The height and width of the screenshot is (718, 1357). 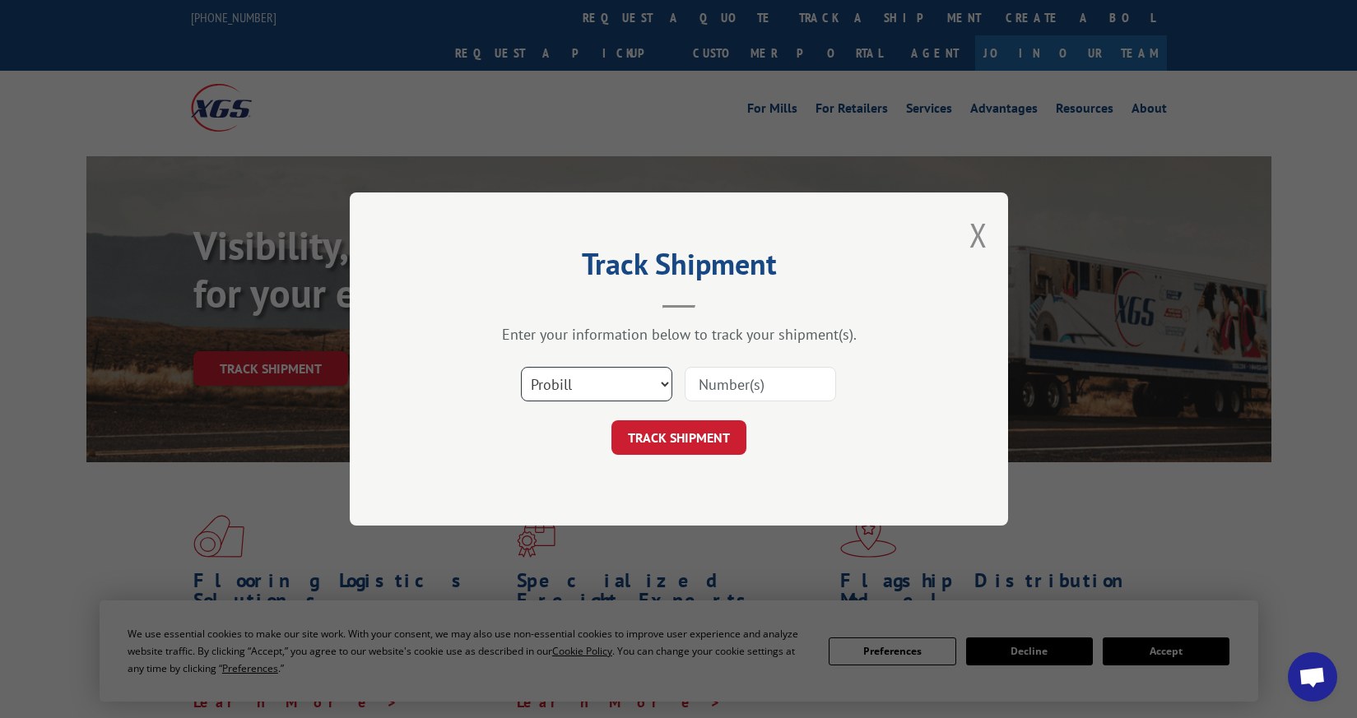 I want to click on button: TRACK SHIPMENT, so click(x=679, y=438).